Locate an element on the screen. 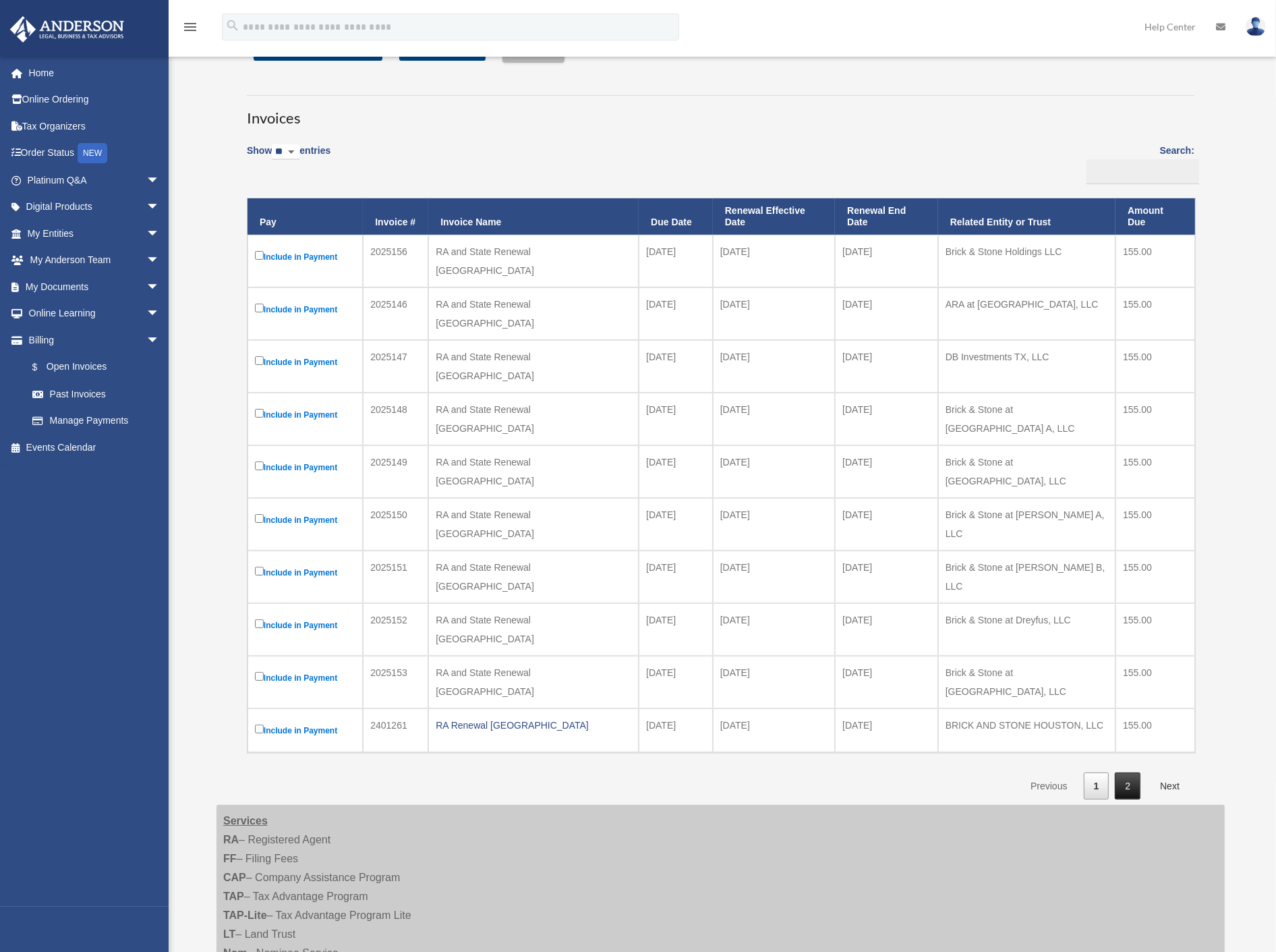  strong: RA is located at coordinates (230, 839).